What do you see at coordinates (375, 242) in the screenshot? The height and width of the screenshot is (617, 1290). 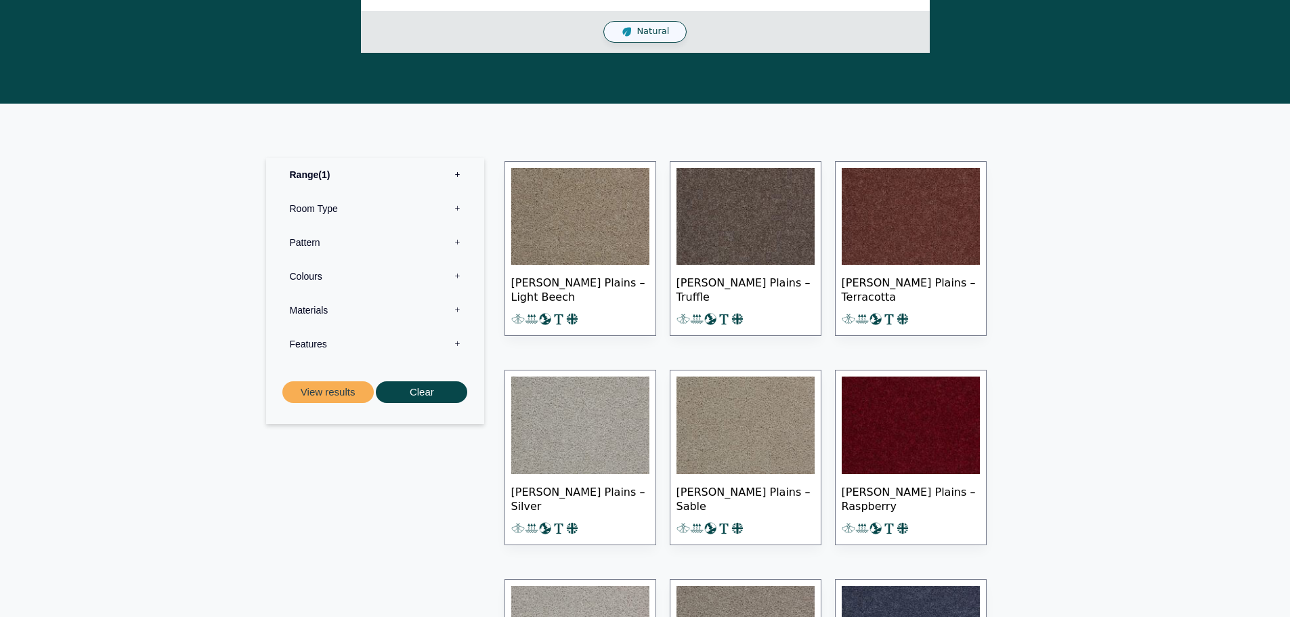 I see `label: Pattern` at bounding box center [375, 242].